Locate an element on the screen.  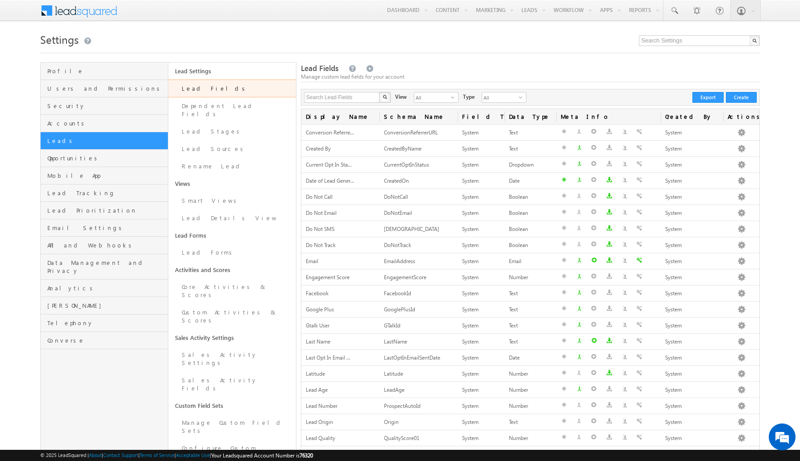
span: Data Type is located at coordinates (531, 117).